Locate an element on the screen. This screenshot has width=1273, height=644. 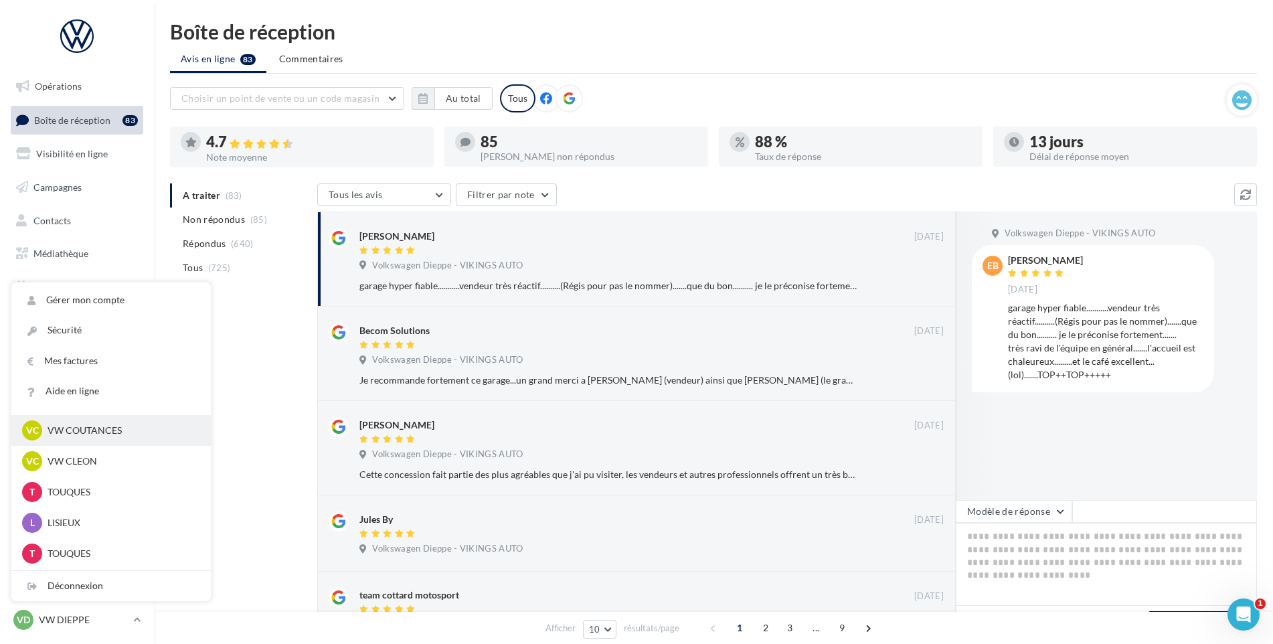
span: Médiathèque is located at coordinates (61, 253).